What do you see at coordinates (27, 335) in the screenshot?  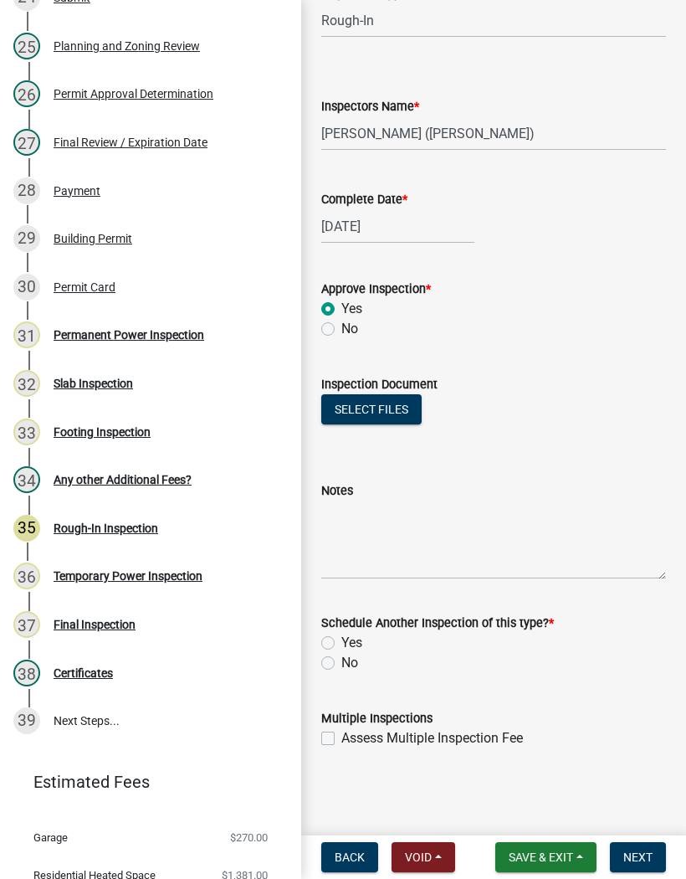 I see `div: 31` at bounding box center [27, 335].